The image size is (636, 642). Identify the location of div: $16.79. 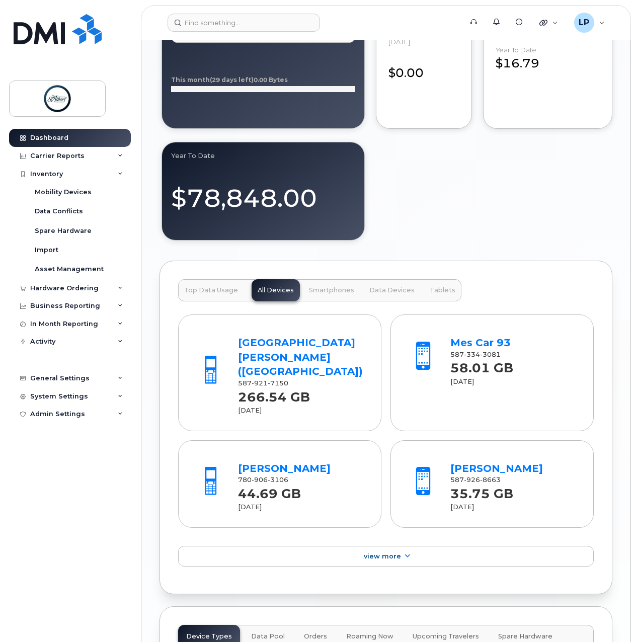
(547, 59).